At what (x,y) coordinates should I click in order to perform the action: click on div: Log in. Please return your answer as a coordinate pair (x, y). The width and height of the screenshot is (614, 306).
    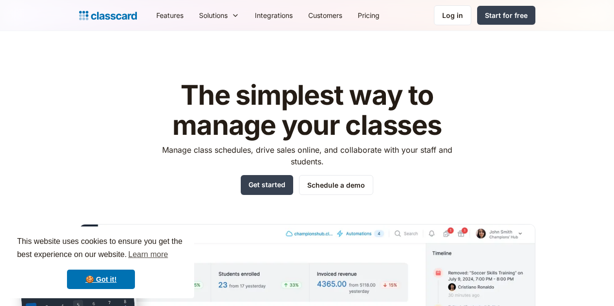
    Looking at the image, I should click on (452, 15).